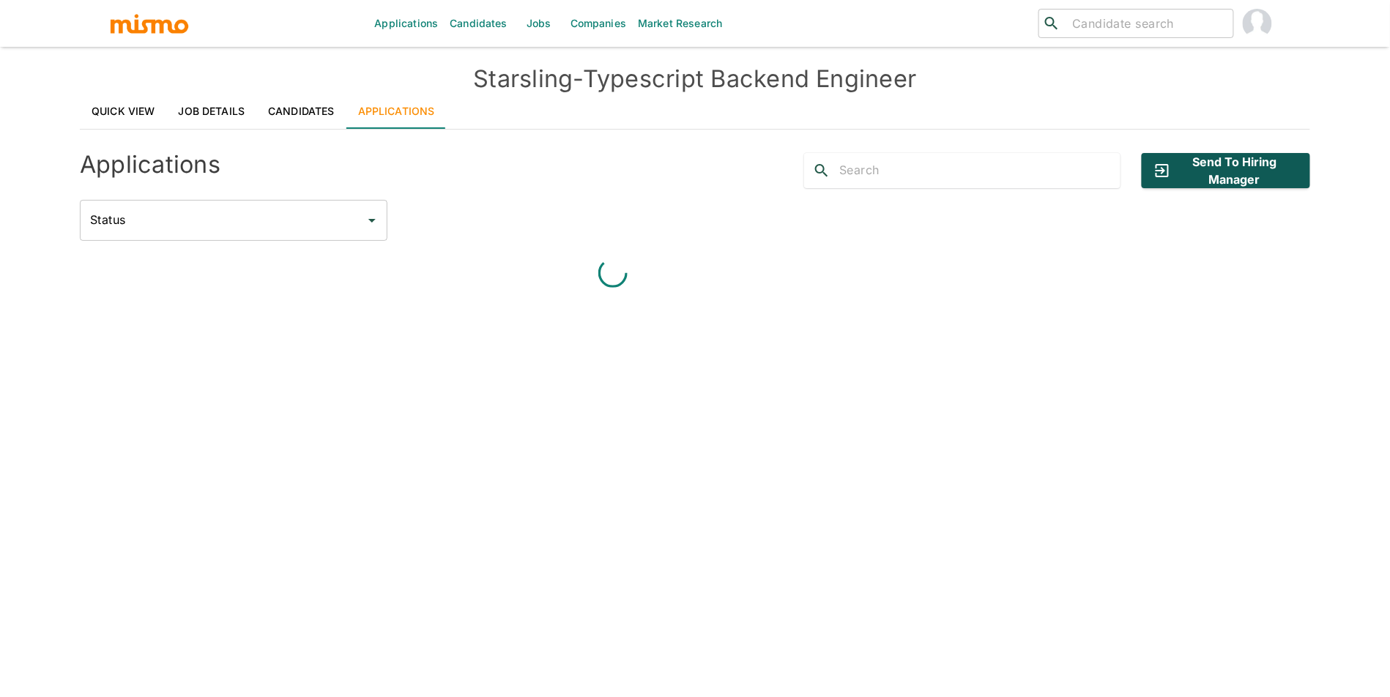 The width and height of the screenshot is (1390, 697). What do you see at coordinates (822, 171) in the screenshot?
I see `button: search` at bounding box center [822, 171].